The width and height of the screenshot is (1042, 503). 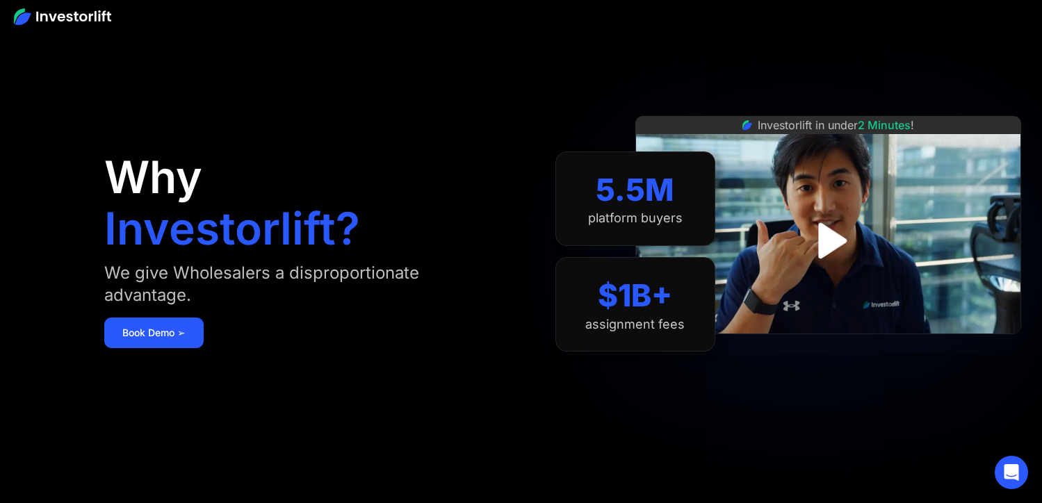 I want to click on h1: Why, so click(x=153, y=177).